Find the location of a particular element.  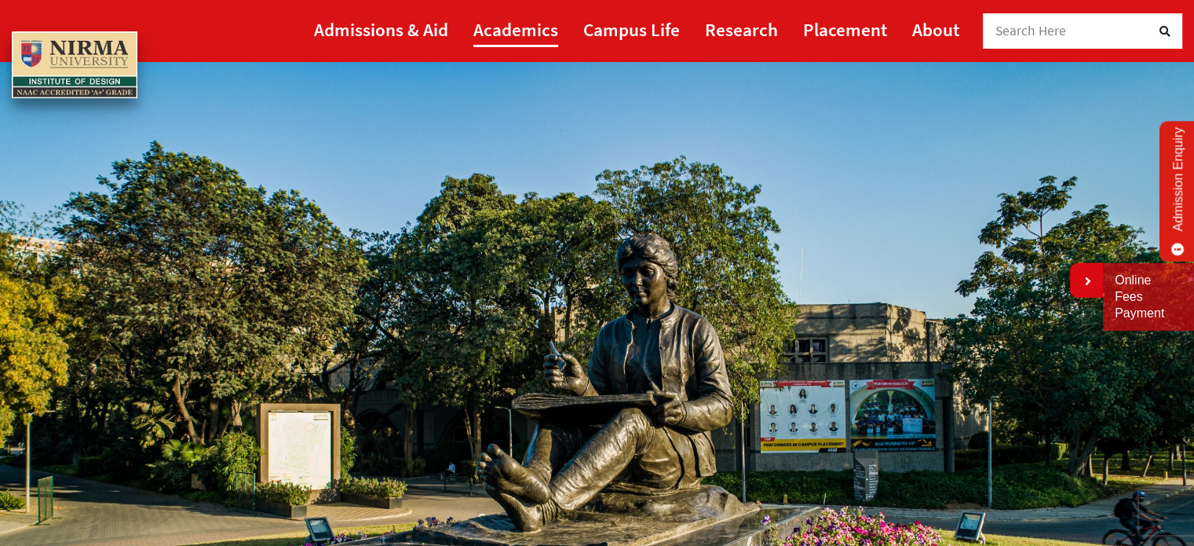

img: main_logo is located at coordinates (75, 65).